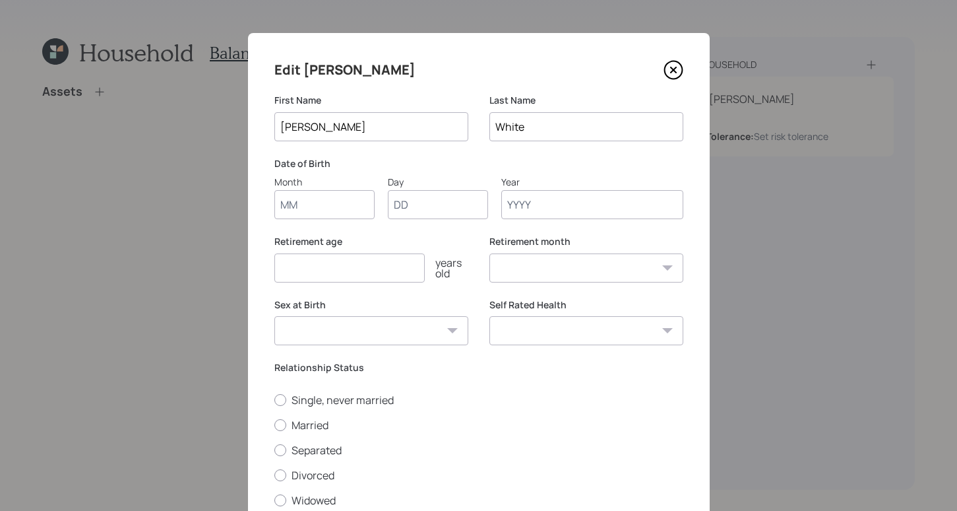 Image resolution: width=957 pixels, height=511 pixels. Describe the element at coordinates (447, 268) in the screenshot. I see `div: years old` at that location.